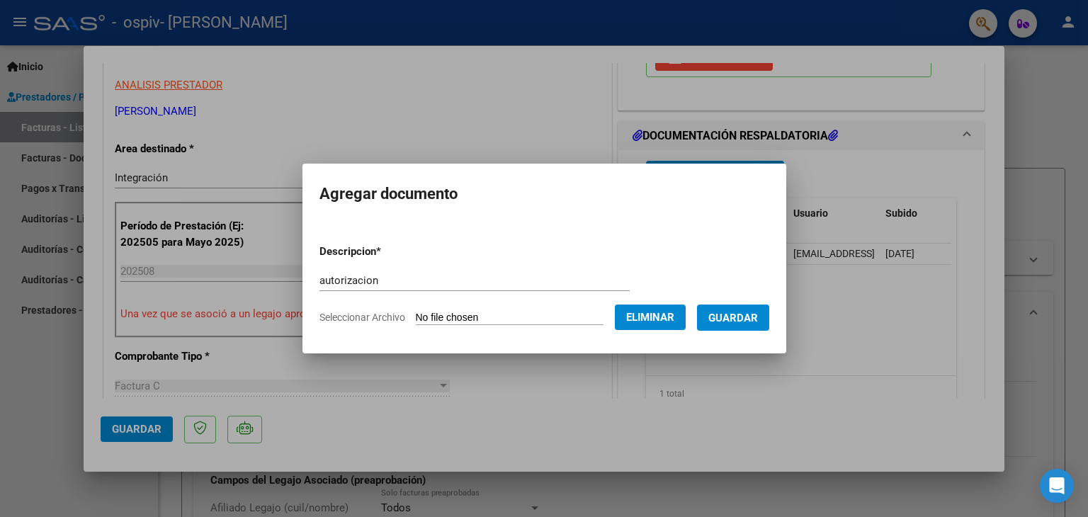 The height and width of the screenshot is (517, 1088). What do you see at coordinates (650, 317) in the screenshot?
I see `button: Eliminar` at bounding box center [650, 317].